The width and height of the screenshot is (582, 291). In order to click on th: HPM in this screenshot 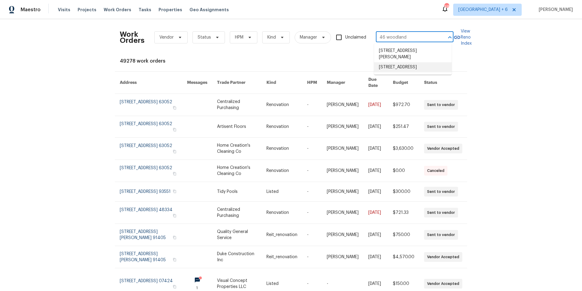, I will do `click(312, 83)`.